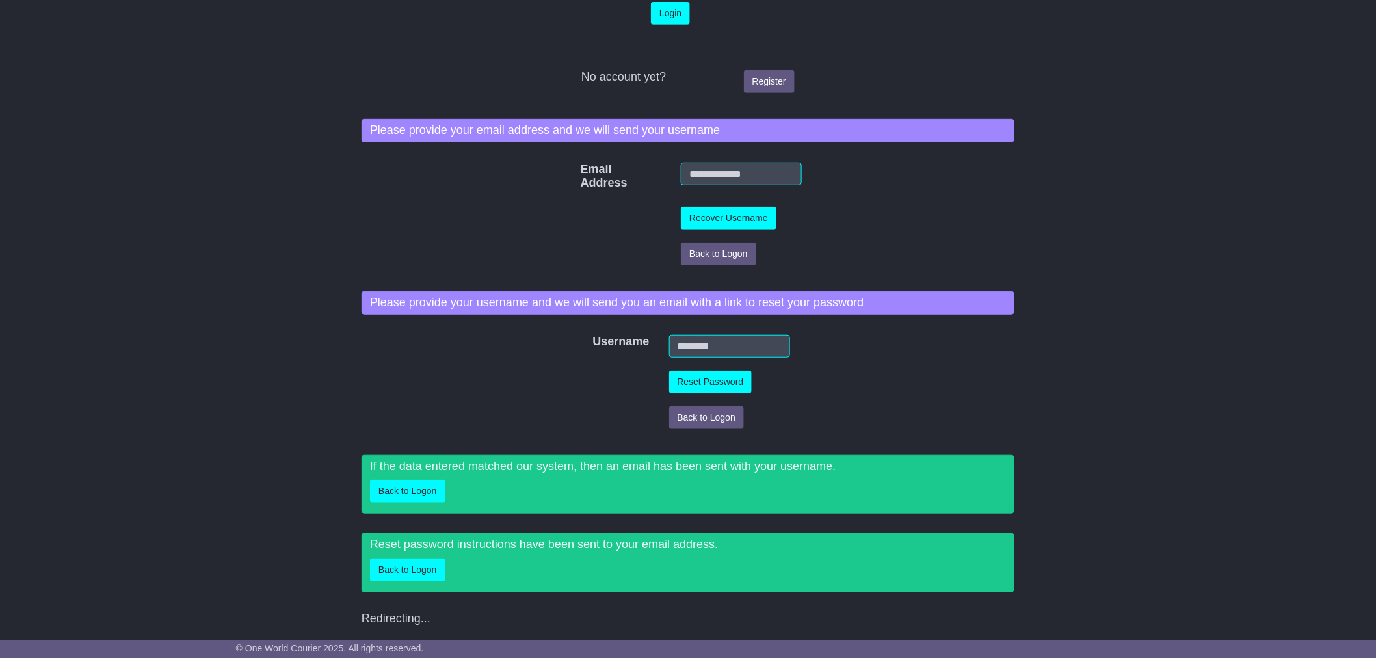 This screenshot has width=1376, height=658. I want to click on label: Username, so click(594, 342).